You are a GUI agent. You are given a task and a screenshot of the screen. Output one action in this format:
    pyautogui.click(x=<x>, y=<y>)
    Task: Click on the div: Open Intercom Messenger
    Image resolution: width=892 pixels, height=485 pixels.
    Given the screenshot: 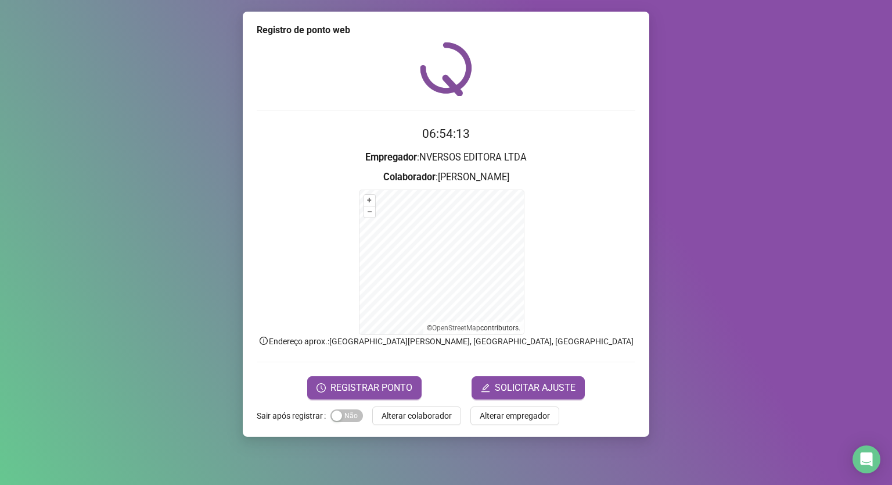 What is the action you would take?
    pyautogui.click(x=867, y=459)
    